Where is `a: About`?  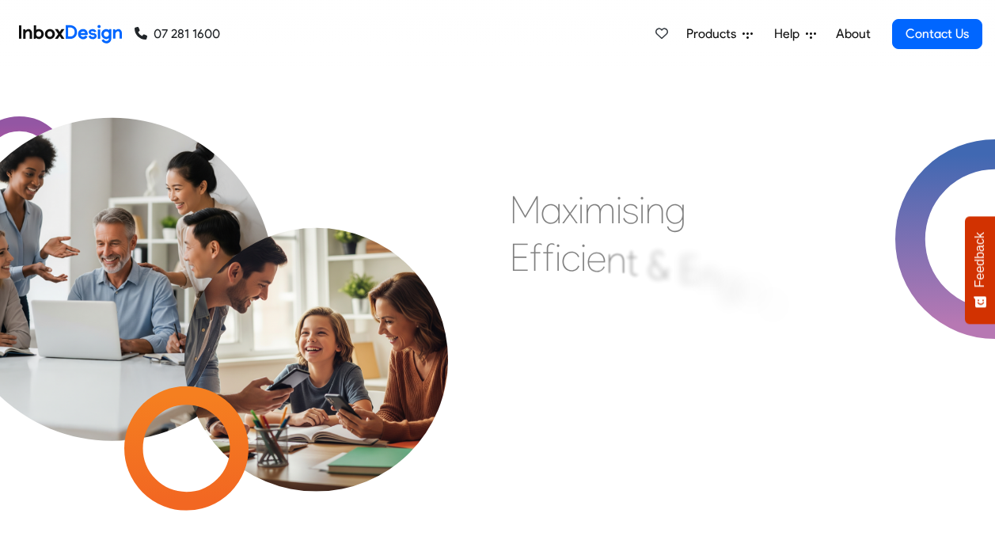
a: About is located at coordinates (853, 34).